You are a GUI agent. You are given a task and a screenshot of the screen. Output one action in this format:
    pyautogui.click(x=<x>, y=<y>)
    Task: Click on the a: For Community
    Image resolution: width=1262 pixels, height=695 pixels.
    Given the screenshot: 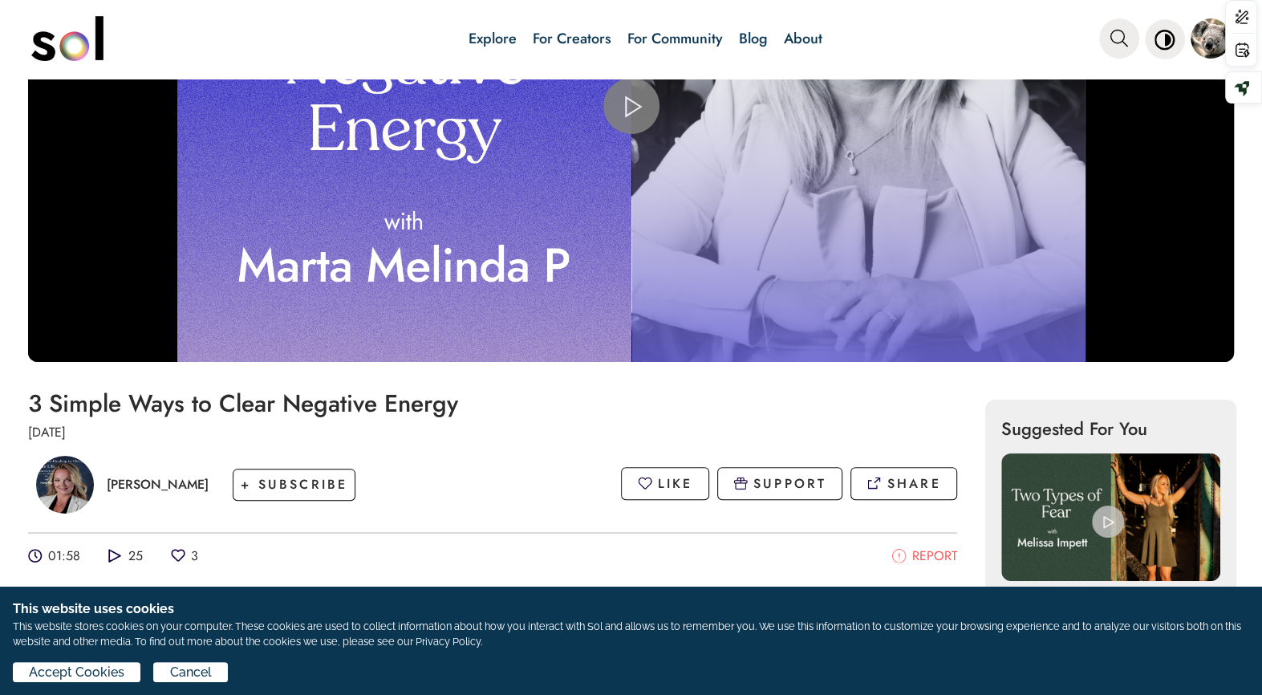 What is the action you would take?
    pyautogui.click(x=675, y=39)
    